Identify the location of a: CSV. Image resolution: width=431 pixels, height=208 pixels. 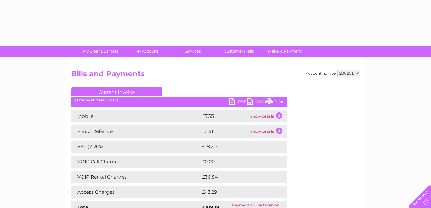
(256, 102).